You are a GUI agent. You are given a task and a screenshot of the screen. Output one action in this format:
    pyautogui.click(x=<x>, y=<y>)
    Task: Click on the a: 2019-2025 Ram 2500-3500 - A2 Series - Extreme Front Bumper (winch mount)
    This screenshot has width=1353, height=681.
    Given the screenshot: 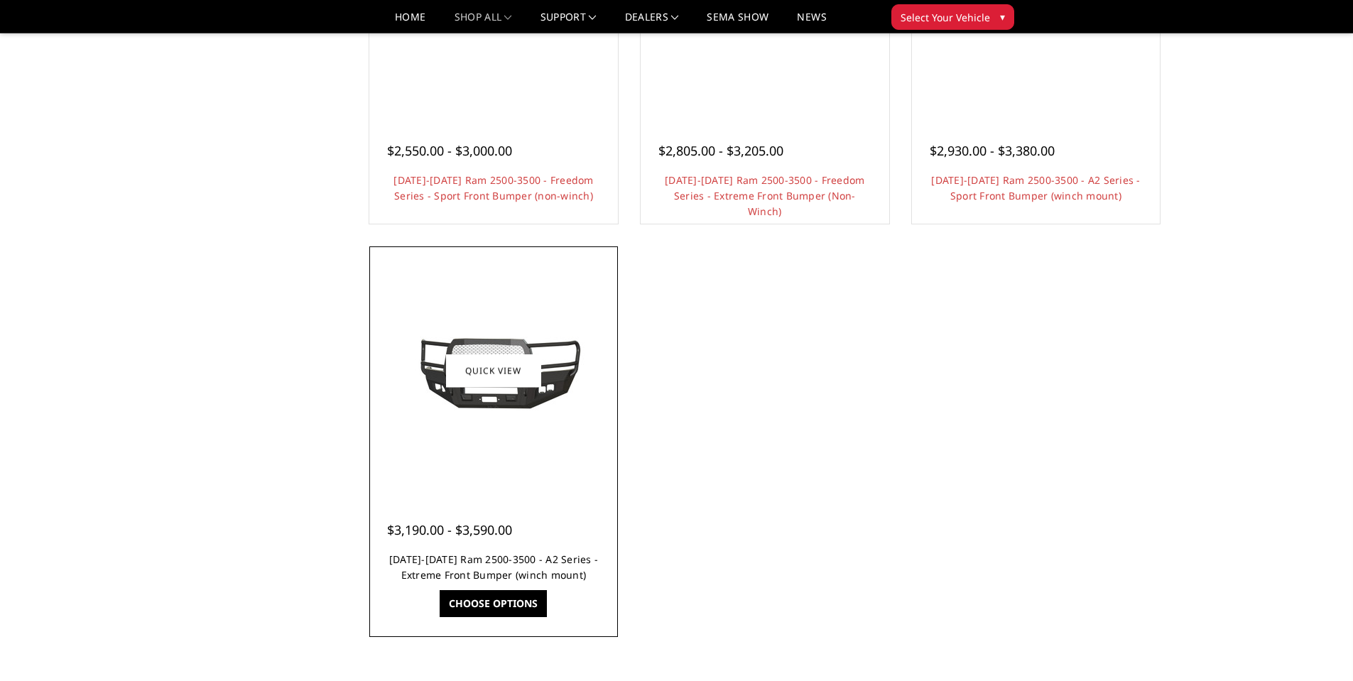 What is the action you would take?
    pyautogui.click(x=494, y=371)
    